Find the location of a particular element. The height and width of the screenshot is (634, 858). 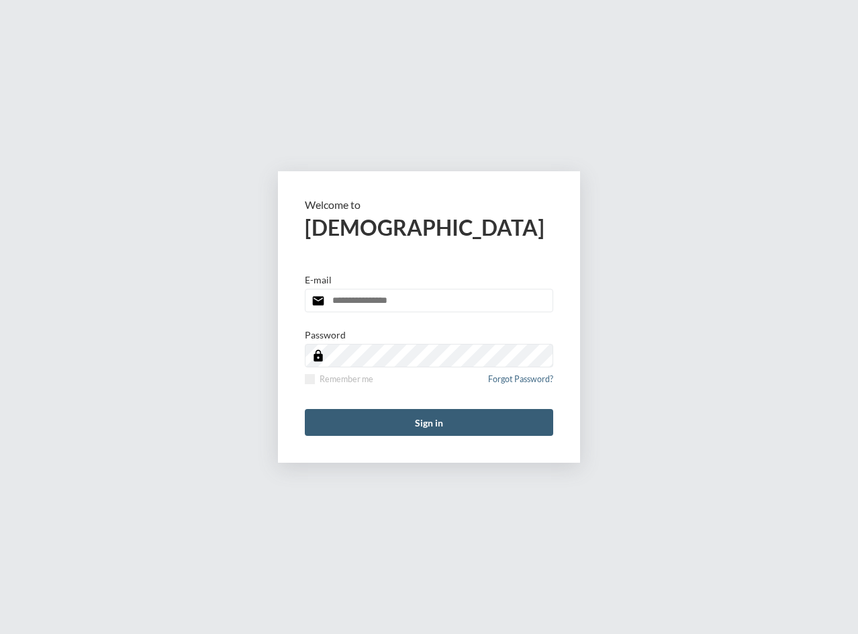

a: Forgot Password? is located at coordinates (520, 383).